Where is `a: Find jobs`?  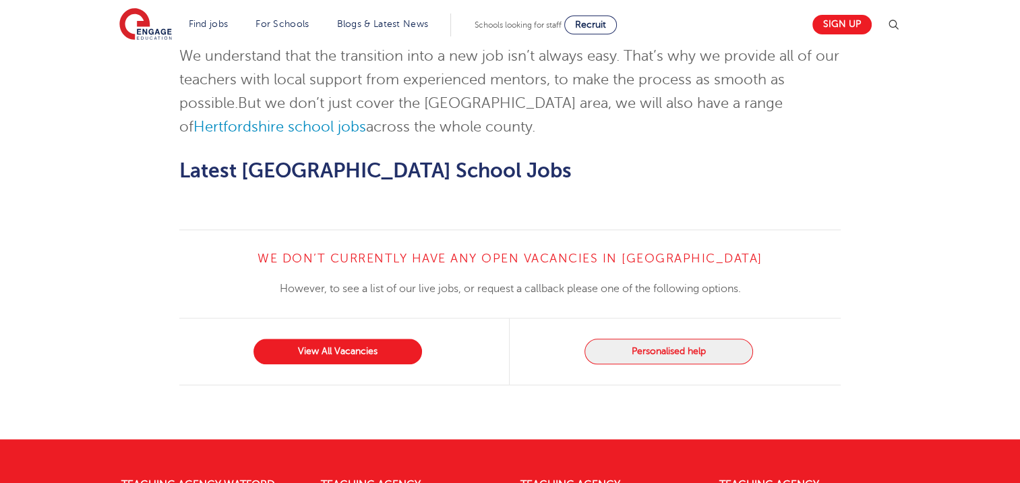 a: Find jobs is located at coordinates (208, 24).